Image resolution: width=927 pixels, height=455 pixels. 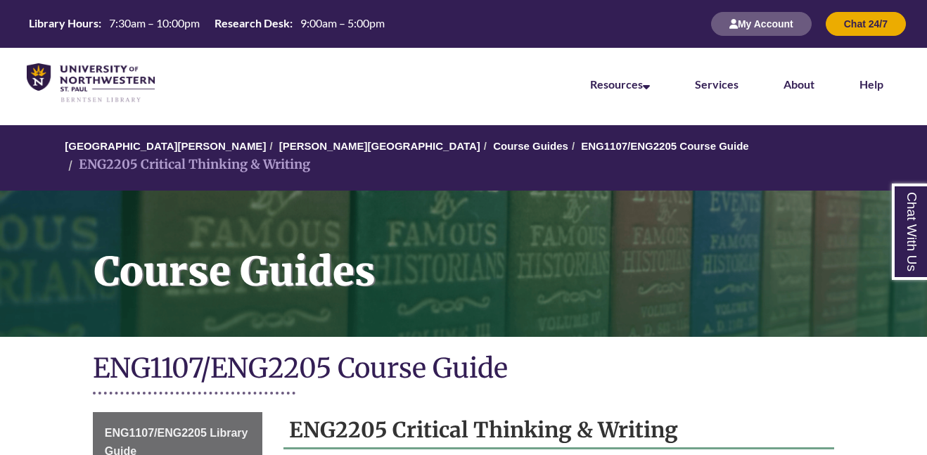 I want to click on span: 9:00am – 5:00pm, so click(x=342, y=22).